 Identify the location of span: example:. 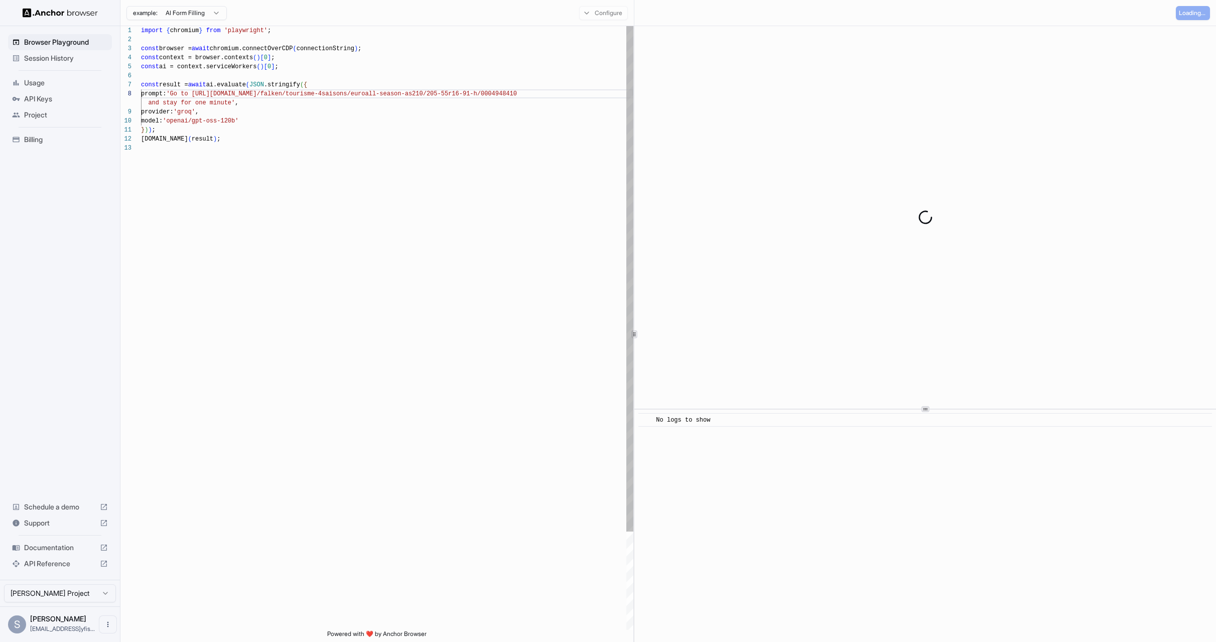
(145, 13).